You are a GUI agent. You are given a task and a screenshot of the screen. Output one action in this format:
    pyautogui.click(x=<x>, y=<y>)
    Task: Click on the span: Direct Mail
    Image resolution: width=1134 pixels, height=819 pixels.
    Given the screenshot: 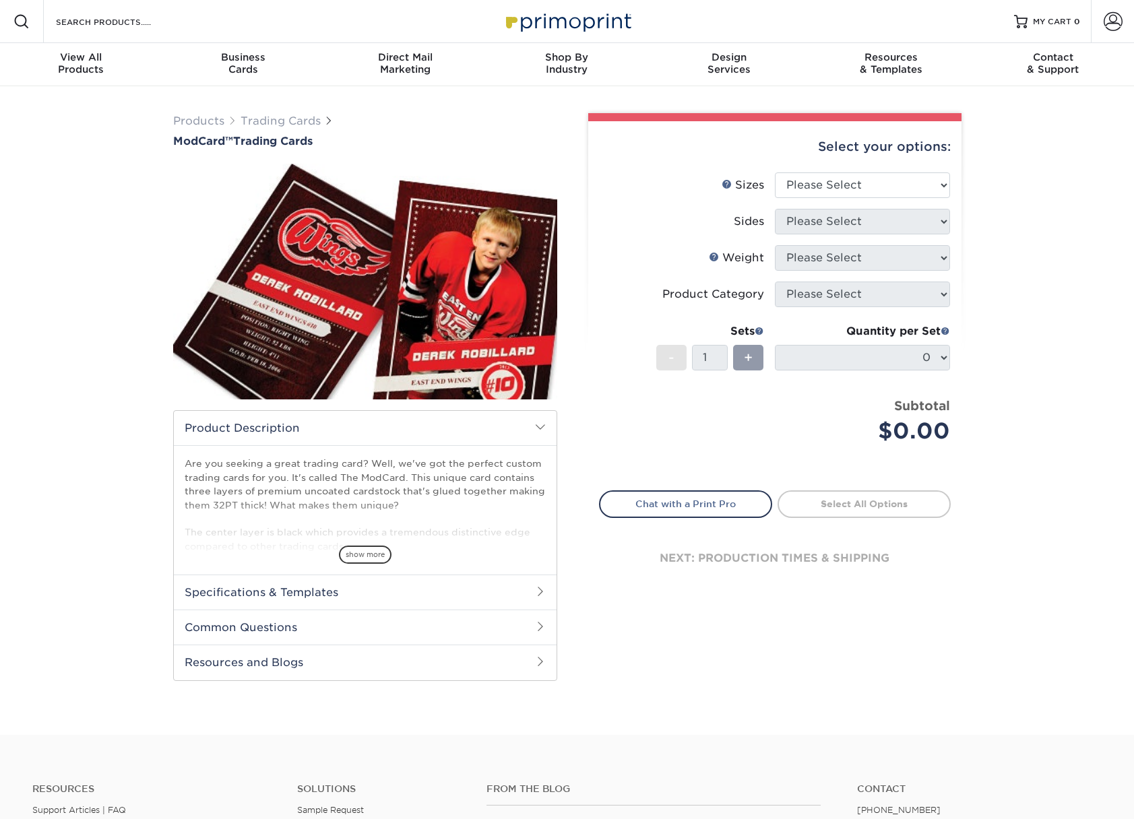 What is the action you would take?
    pyautogui.click(x=405, y=57)
    